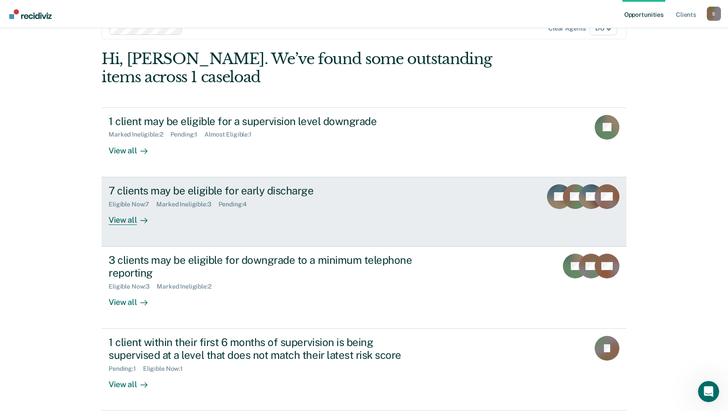 The height and width of the screenshot is (411, 728). Describe the element at coordinates (187, 204) in the screenshot. I see `div: Marked Ineligible : 3` at that location.